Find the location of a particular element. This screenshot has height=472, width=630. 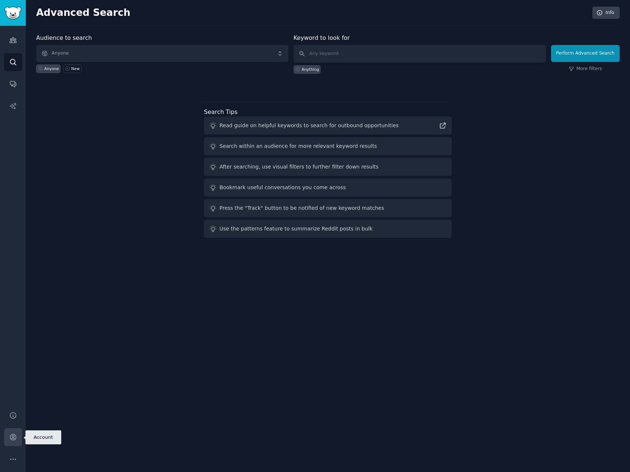

label: Search Tips is located at coordinates (220, 112).